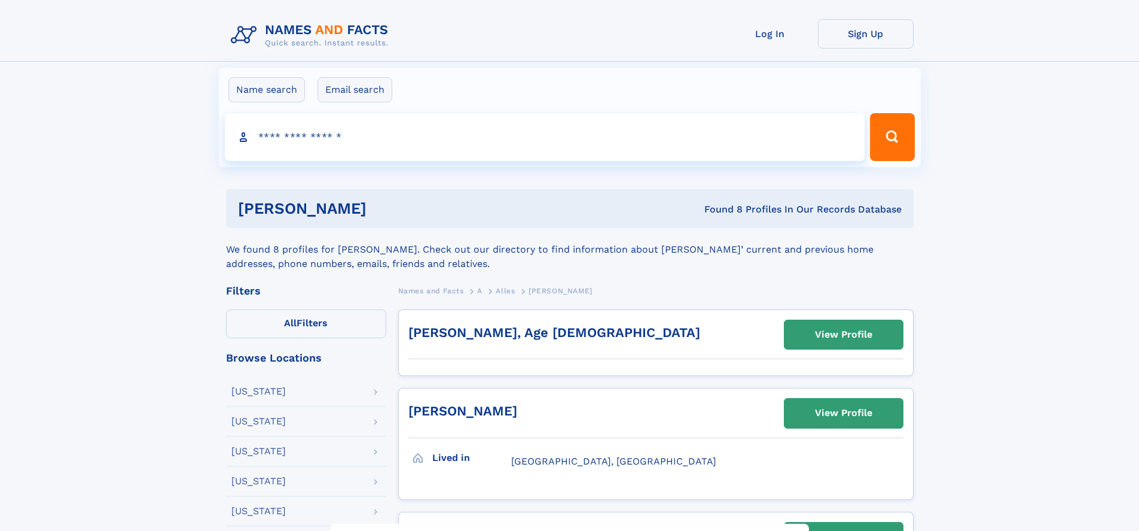 This screenshot has height=531, width=1139. I want to click on span: All, so click(290, 322).